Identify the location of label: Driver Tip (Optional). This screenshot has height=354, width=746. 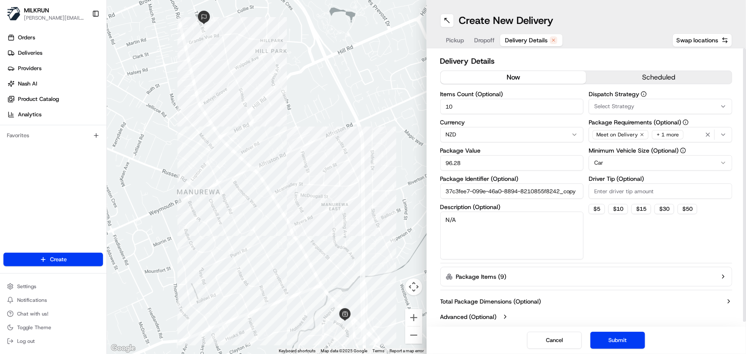
(660, 179).